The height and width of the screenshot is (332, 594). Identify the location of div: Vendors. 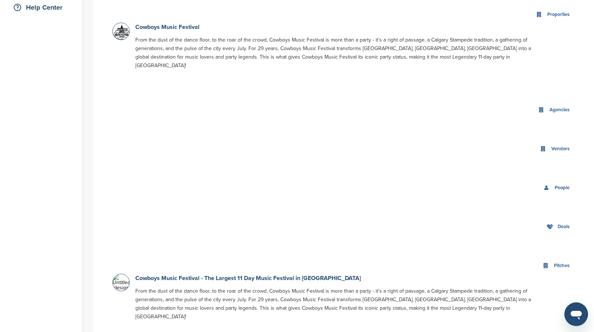
(560, 149).